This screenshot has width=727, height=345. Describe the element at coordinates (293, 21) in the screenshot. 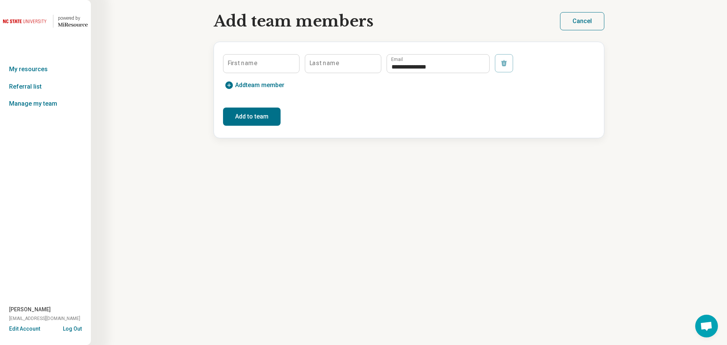

I see `h1: Add team members` at that location.